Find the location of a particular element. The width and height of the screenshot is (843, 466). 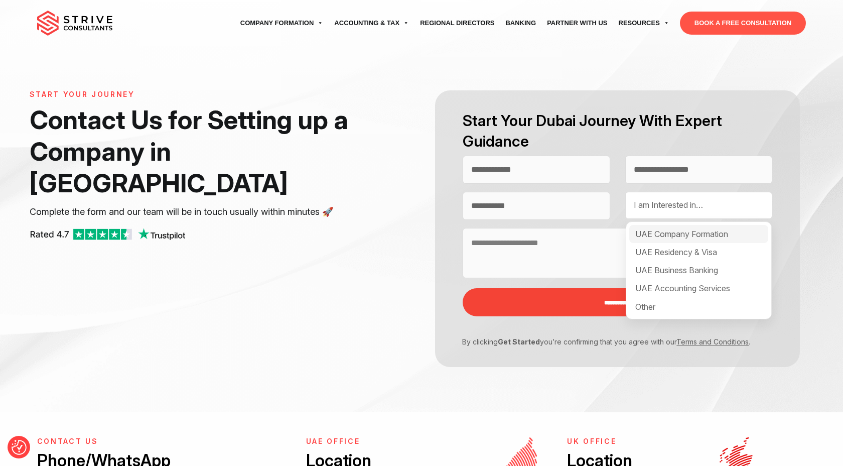

a: Resources is located at coordinates (644, 23).